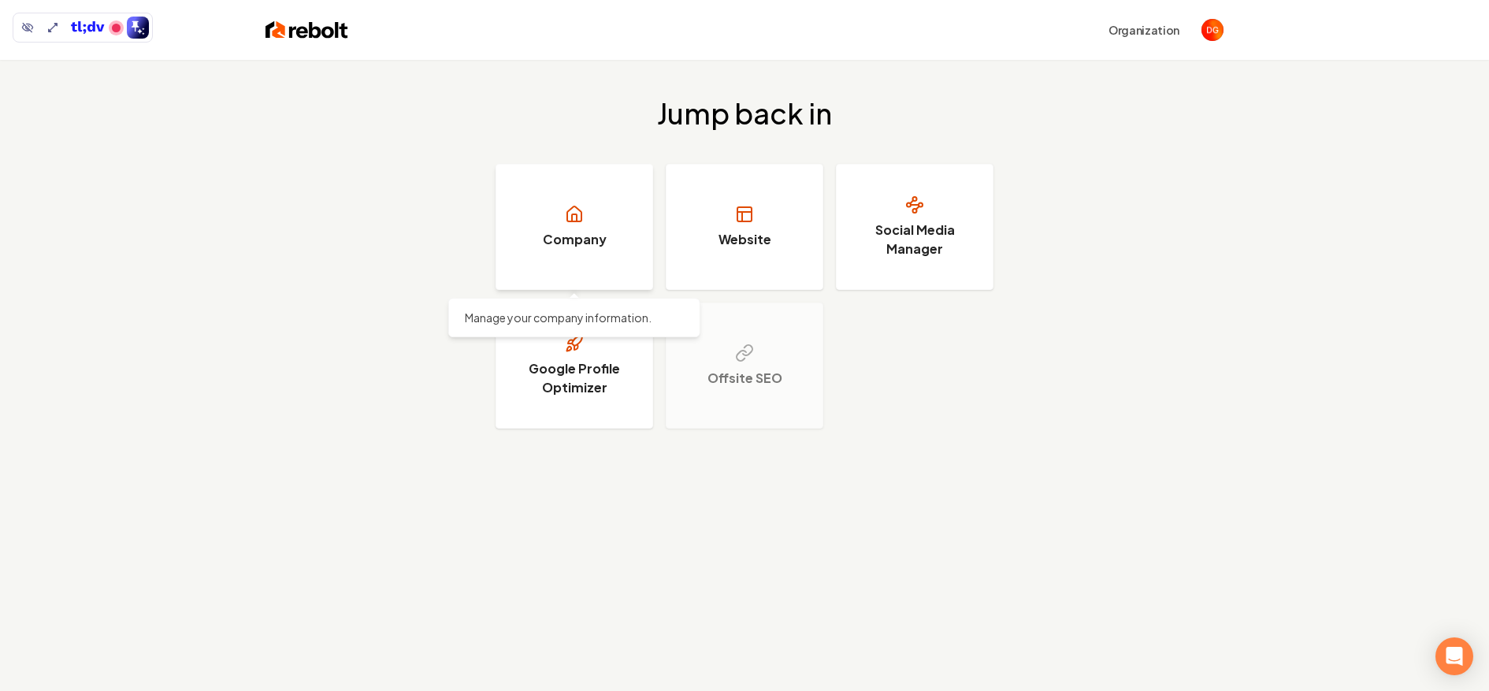  I want to click on h3: Offsite SEO, so click(744, 378).